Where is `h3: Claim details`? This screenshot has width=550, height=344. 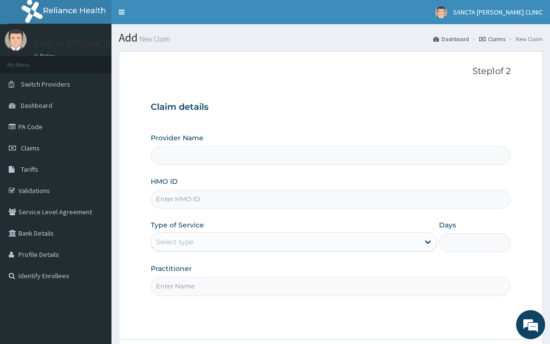 h3: Claim details is located at coordinates (330, 107).